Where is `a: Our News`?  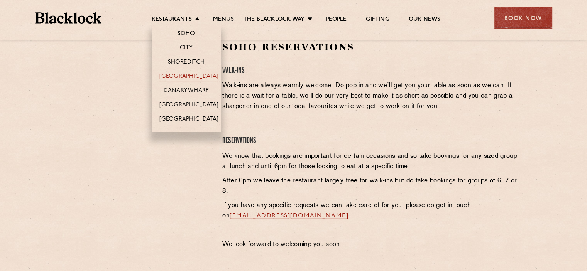 a: Our News is located at coordinates (424, 20).